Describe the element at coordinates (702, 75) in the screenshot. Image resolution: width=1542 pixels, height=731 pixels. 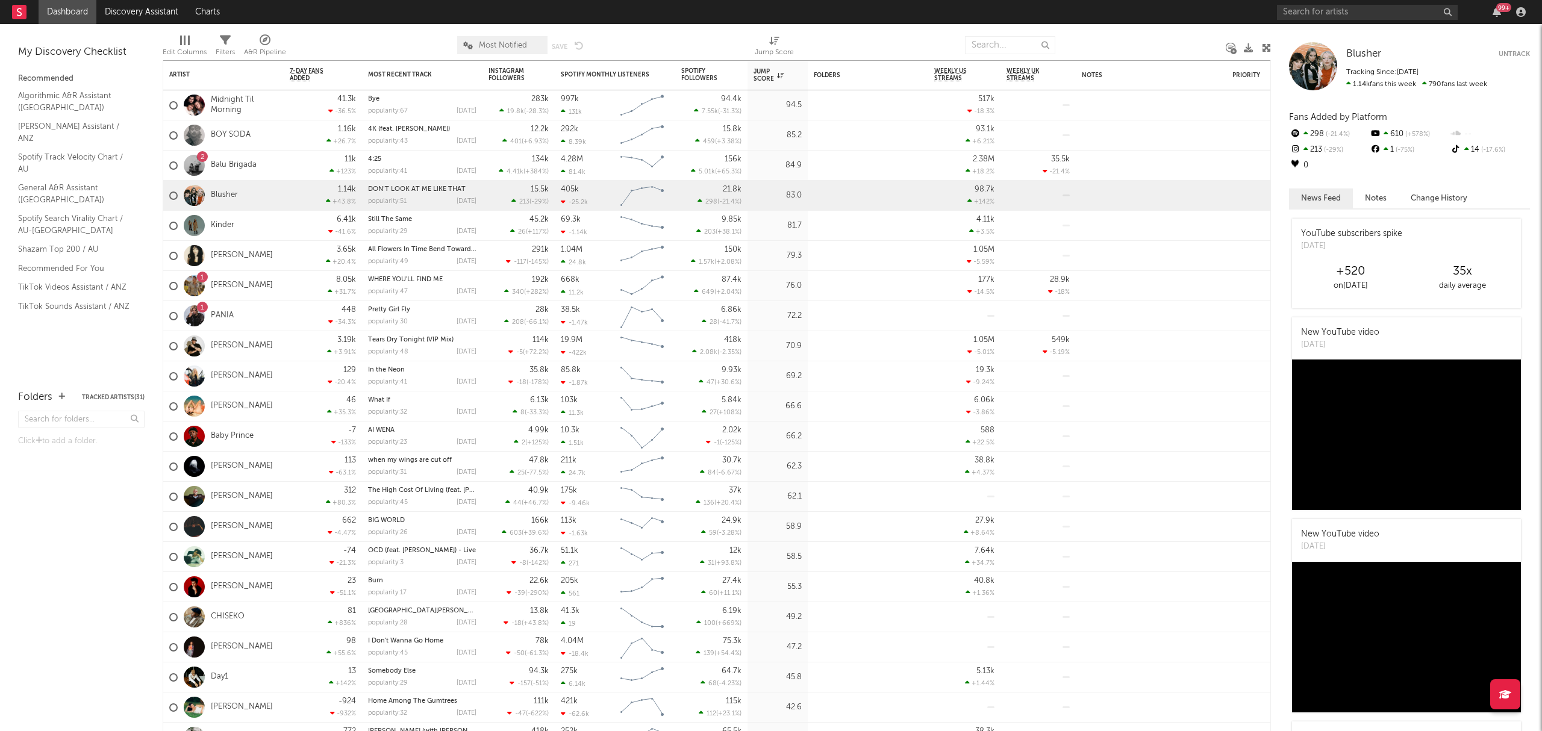
I see `div: Spotify Followers` at that location.